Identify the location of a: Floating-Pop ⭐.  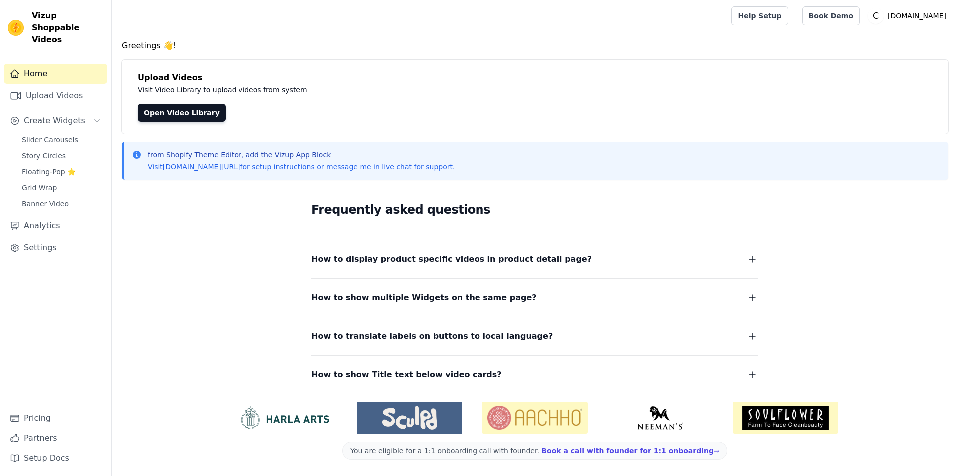
(61, 172).